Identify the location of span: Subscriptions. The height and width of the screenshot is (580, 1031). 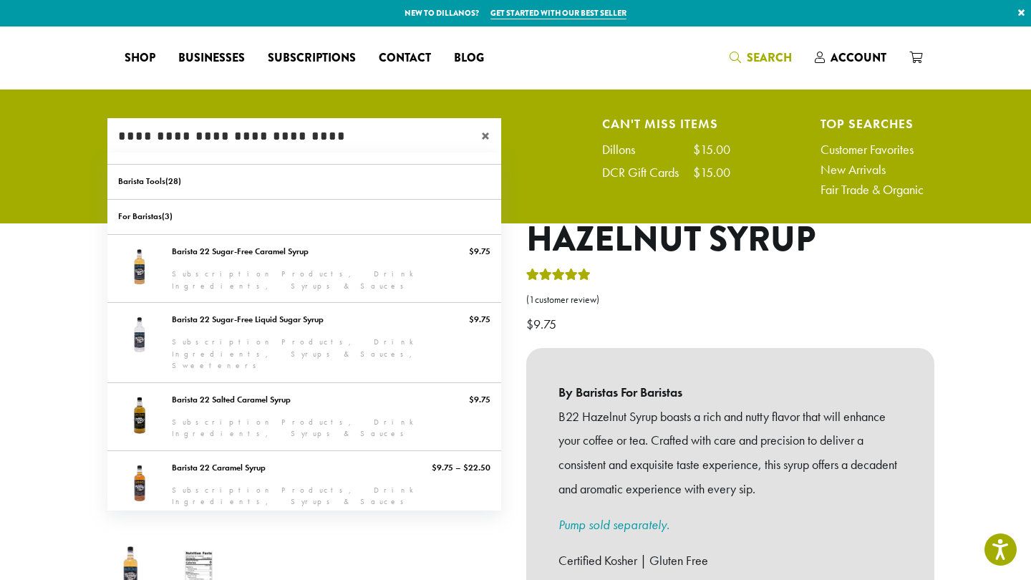
(312, 58).